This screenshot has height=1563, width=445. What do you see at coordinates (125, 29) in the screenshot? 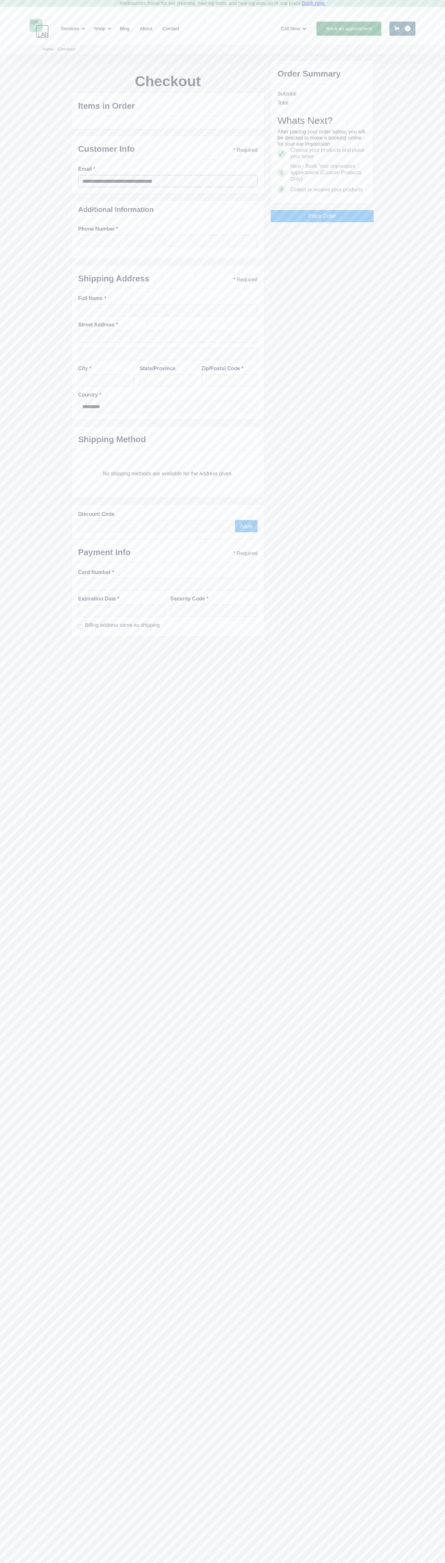
I see `a: Blog` at bounding box center [125, 29].